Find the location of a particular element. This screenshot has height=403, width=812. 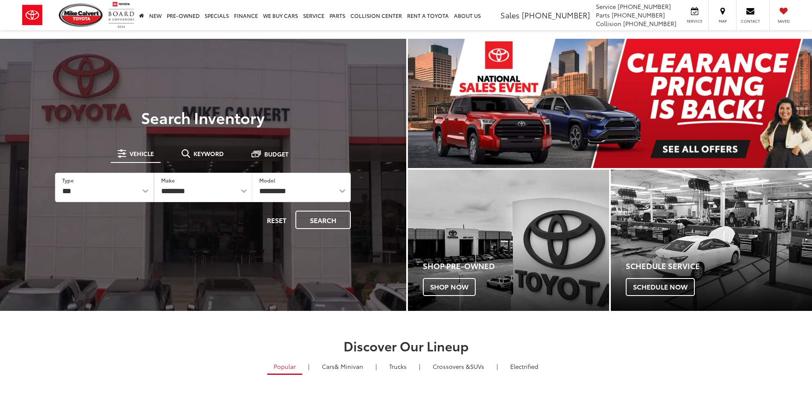

h2: Discover Our Lineup is located at coordinates (406, 345).